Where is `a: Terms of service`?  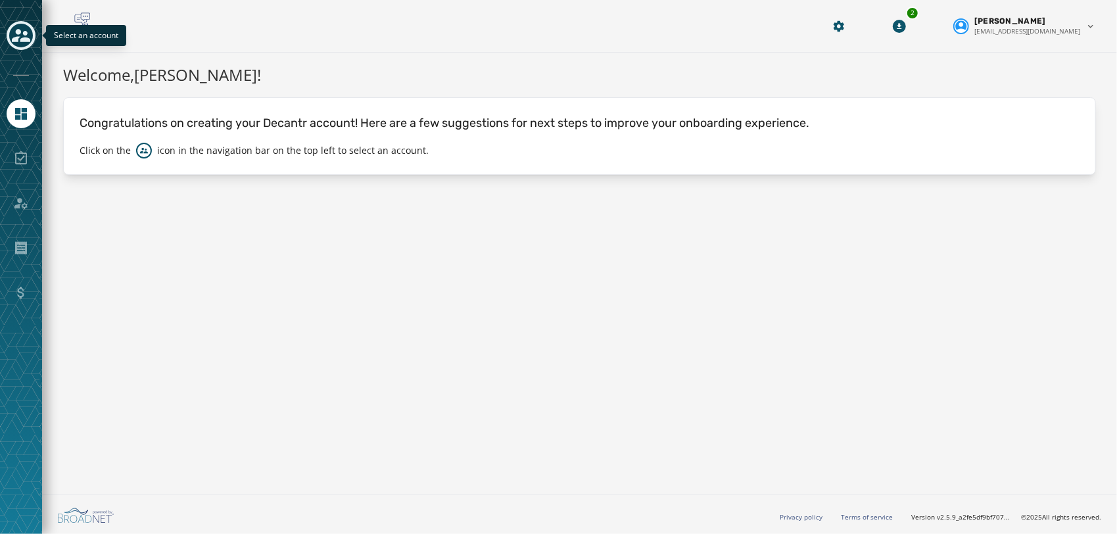 a: Terms of service is located at coordinates (867, 517).